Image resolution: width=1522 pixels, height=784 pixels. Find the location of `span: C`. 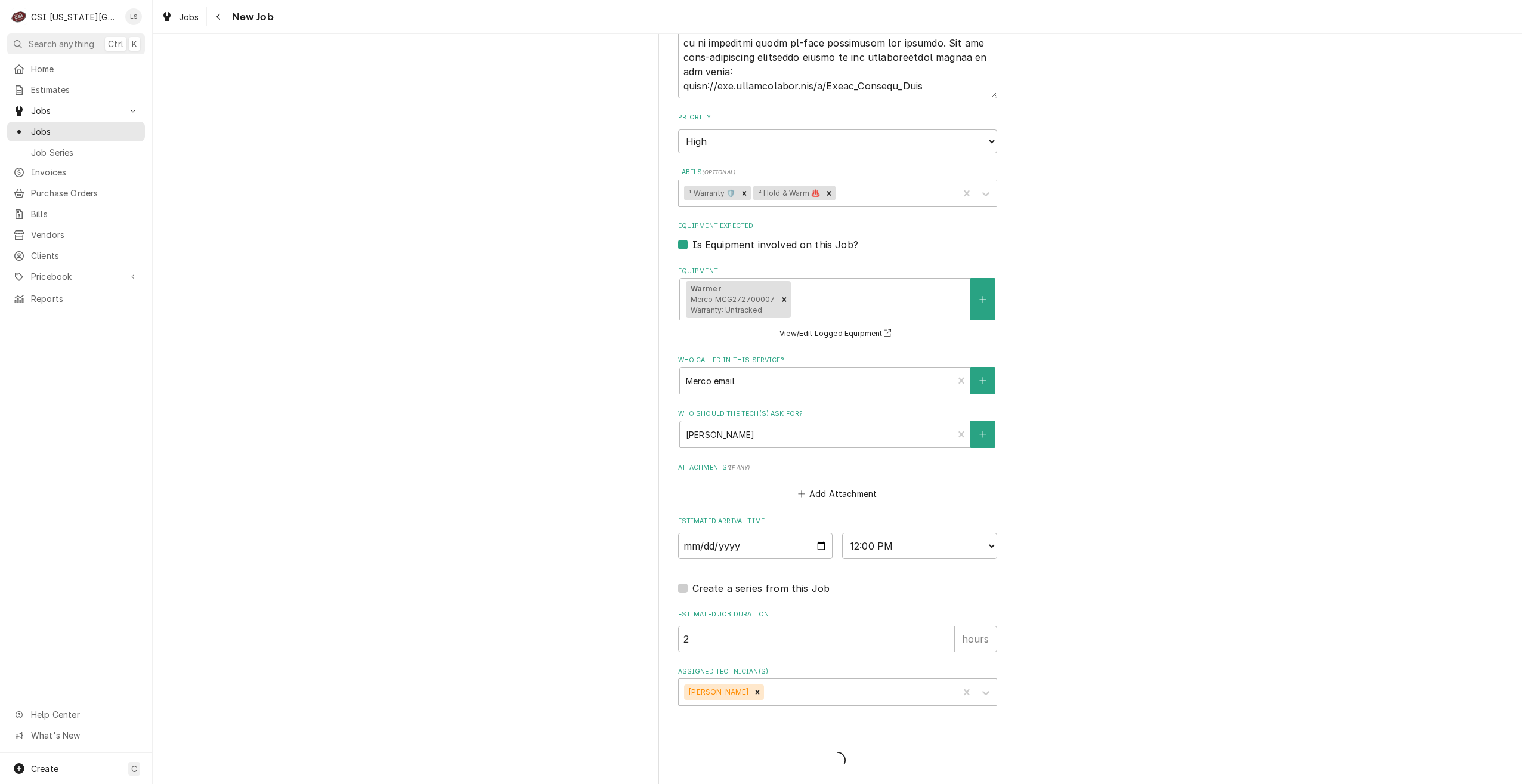

span: C is located at coordinates (134, 768).